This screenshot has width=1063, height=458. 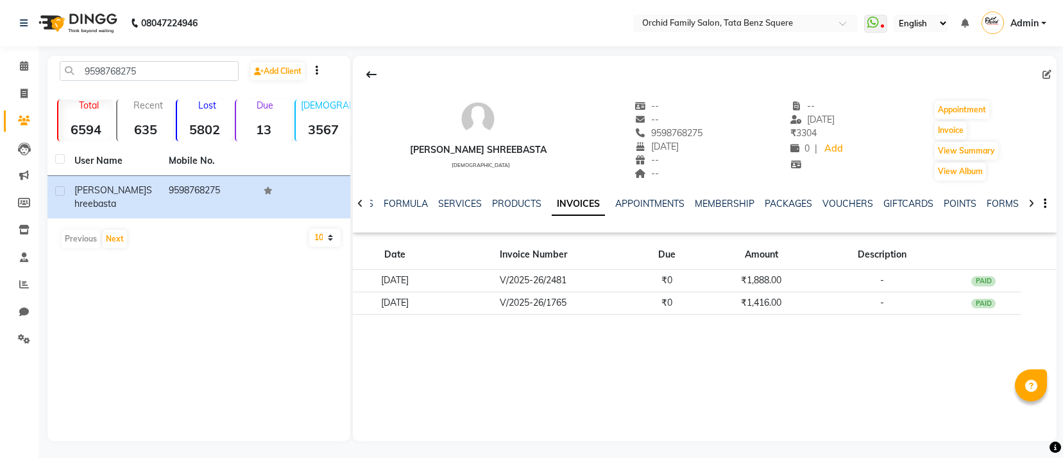 I want to click on a: PRODUCTS, so click(x=517, y=203).